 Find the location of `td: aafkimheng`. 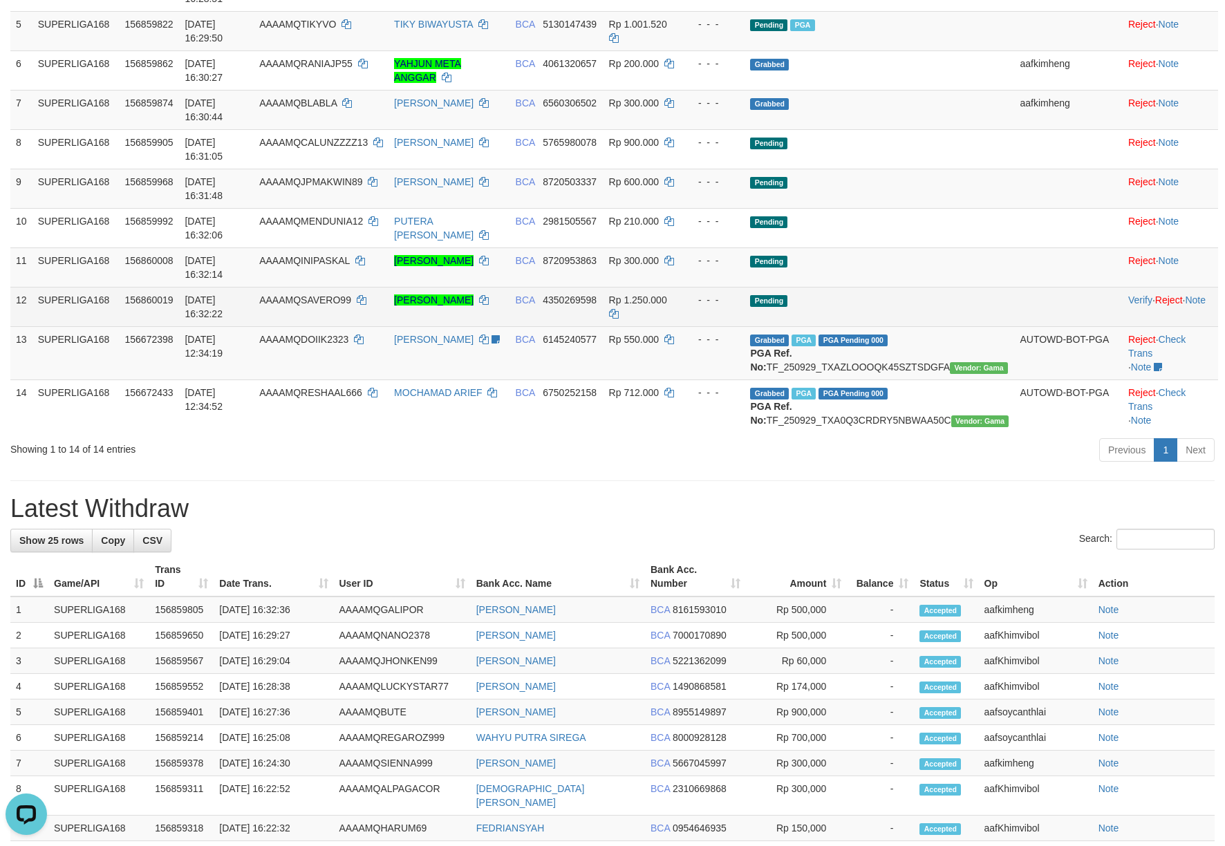

td: aafkimheng is located at coordinates (1068, 109).